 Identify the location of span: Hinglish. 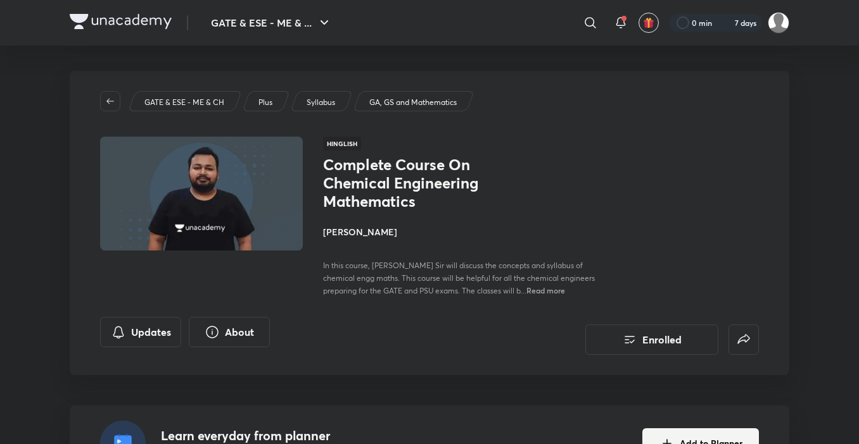
(342, 144).